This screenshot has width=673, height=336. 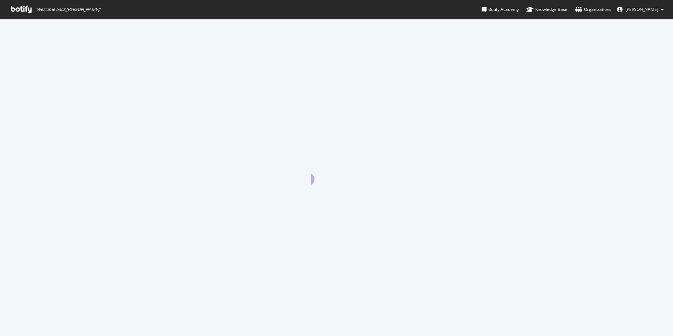 I want to click on div: Knowledge Base, so click(x=547, y=9).